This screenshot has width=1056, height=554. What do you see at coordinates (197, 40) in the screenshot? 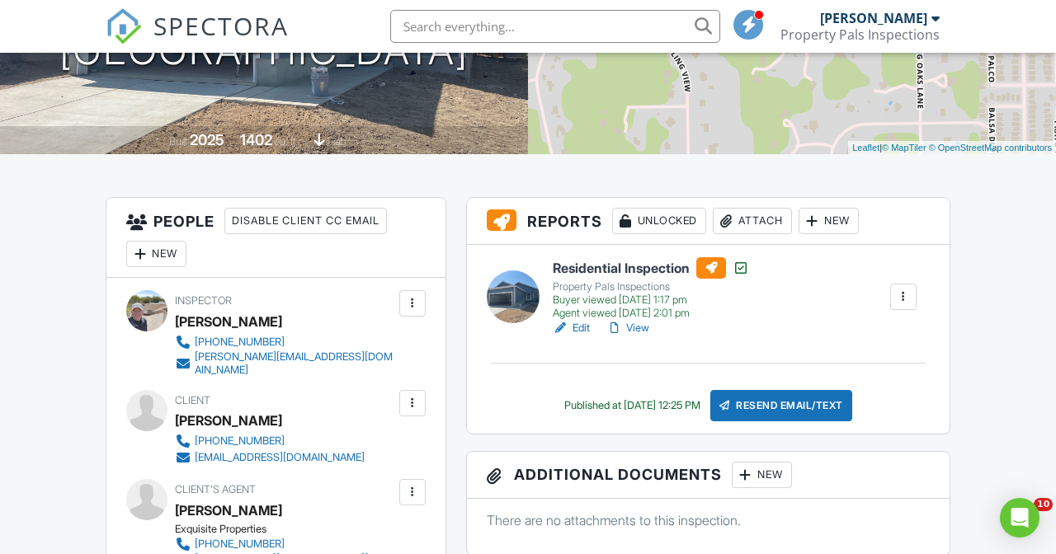
I see `a: SPECTORA` at bounding box center [197, 40].